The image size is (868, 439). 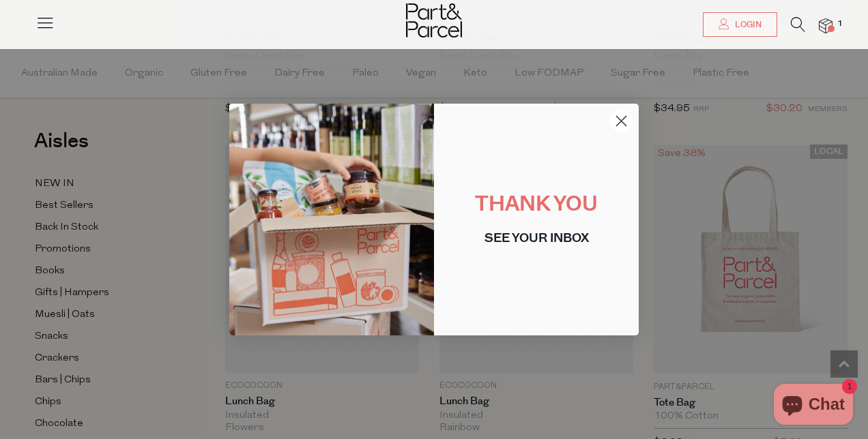 I want to click on span: THANK YOU, so click(x=536, y=205).